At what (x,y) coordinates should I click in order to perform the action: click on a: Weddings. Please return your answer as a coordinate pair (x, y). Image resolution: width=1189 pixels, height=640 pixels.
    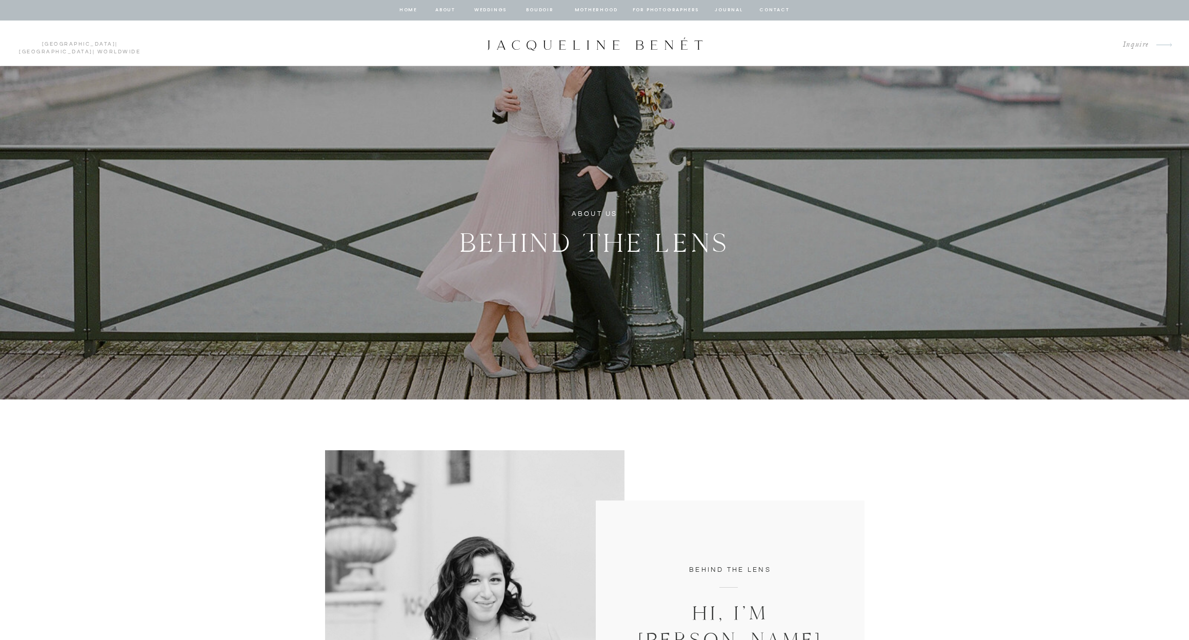
    Looking at the image, I should click on (491, 10).